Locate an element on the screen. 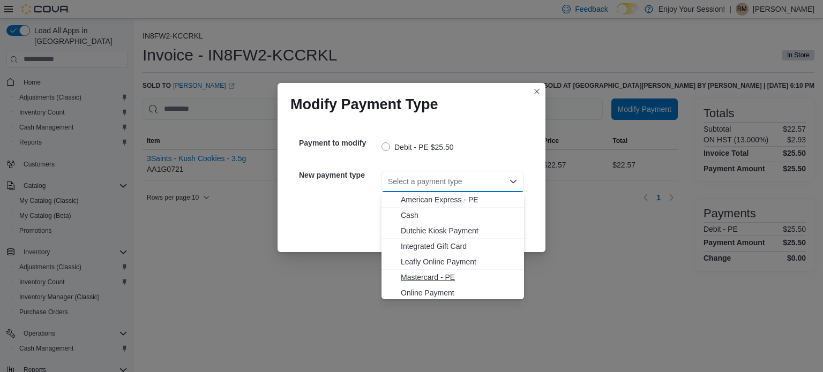 The width and height of the screenshot is (823, 372). button: Leafly Online Payment is located at coordinates (453, 262).